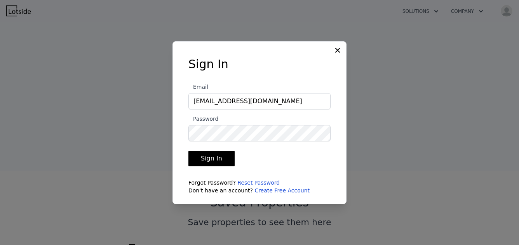 Image resolution: width=519 pixels, height=245 pixels. What do you see at coordinates (198, 87) in the screenshot?
I see `span: Email` at bounding box center [198, 87].